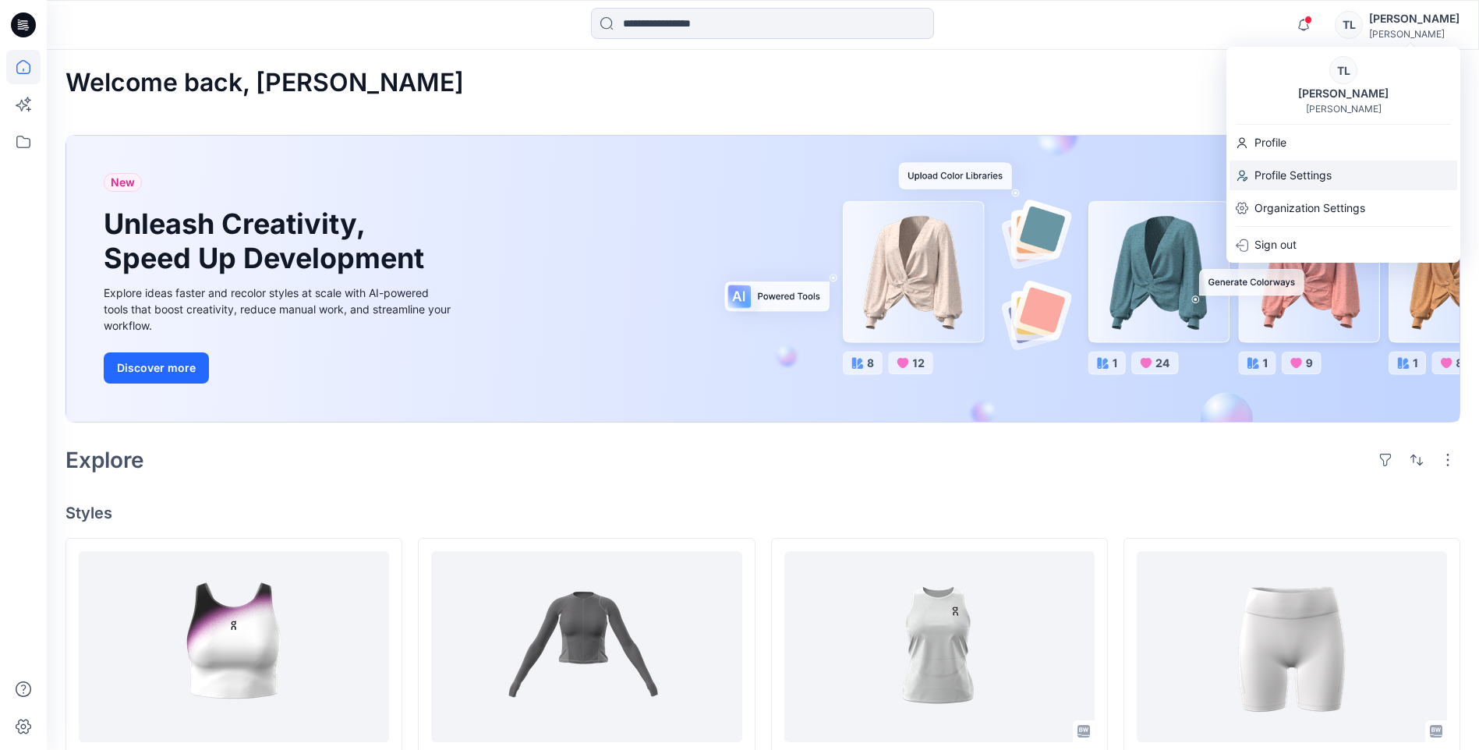 The width and height of the screenshot is (1479, 750). What do you see at coordinates (1343, 208) in the screenshot?
I see `a: Organization Settings` at bounding box center [1343, 208].